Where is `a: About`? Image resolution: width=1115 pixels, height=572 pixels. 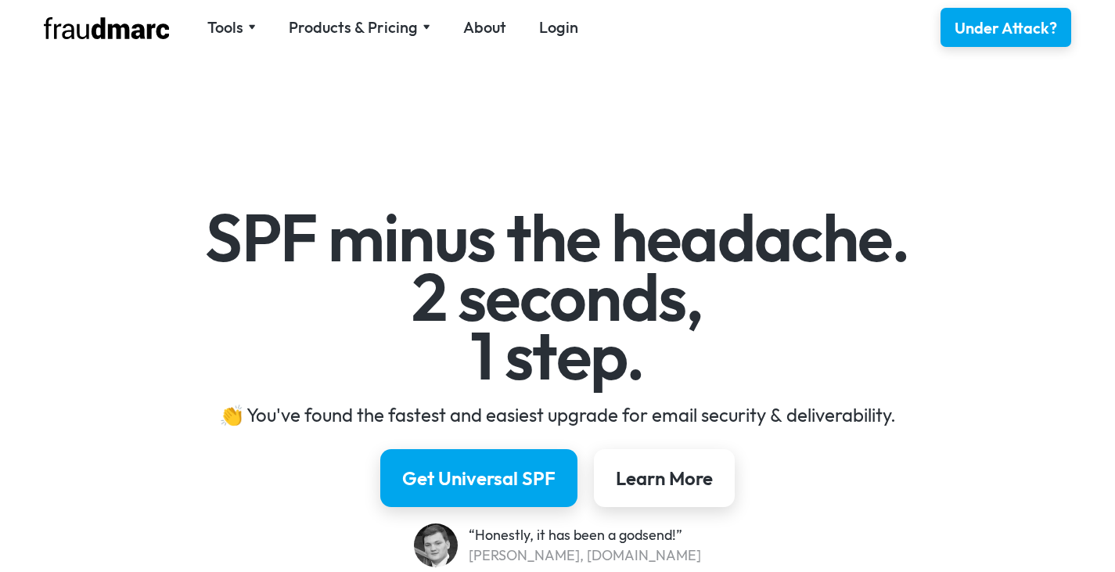 a: About is located at coordinates (484, 27).